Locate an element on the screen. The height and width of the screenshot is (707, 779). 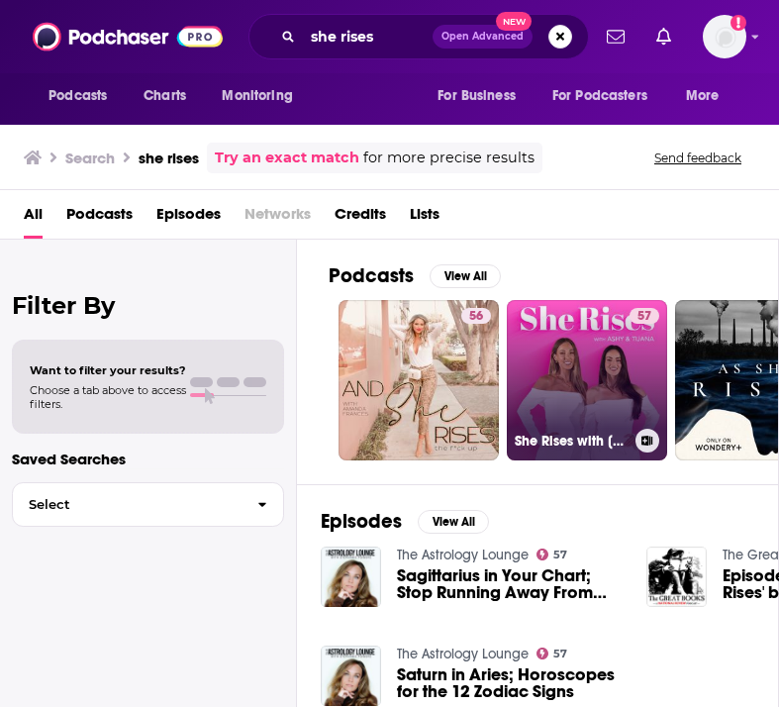
span: For Business is located at coordinates (476, 96).